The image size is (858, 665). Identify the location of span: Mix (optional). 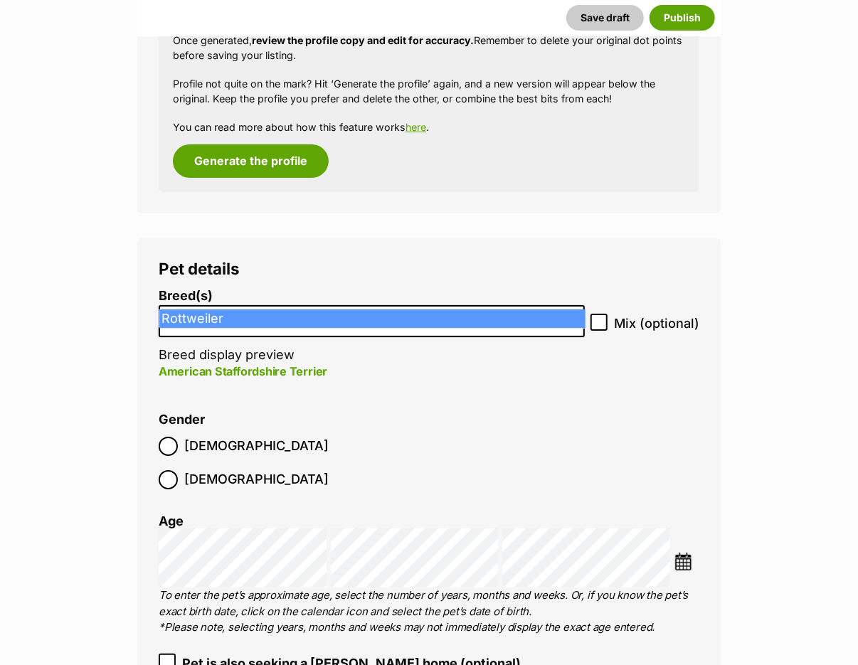
(657, 323).